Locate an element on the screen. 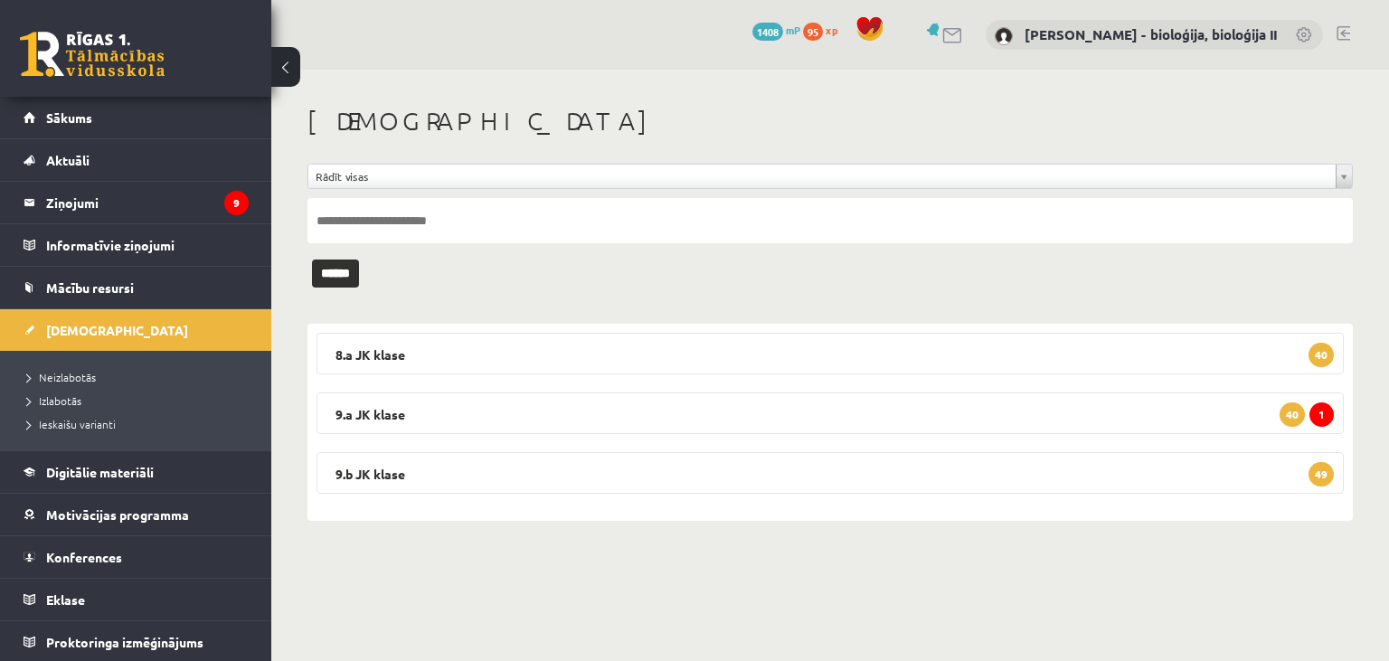  span: 1 is located at coordinates (1321, 414).